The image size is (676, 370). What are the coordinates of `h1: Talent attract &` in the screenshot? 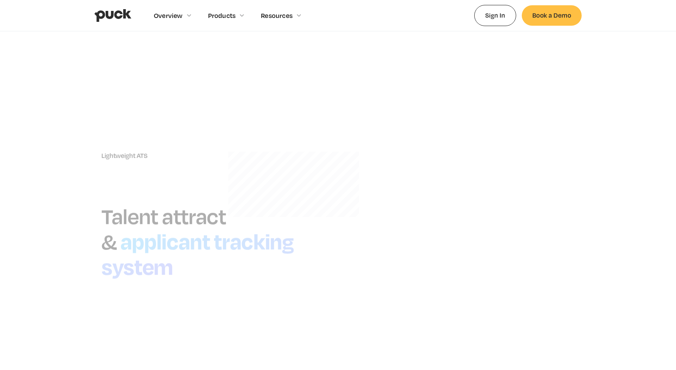 It's located at (164, 228).